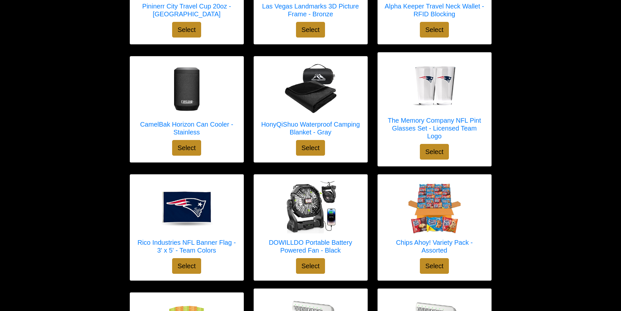  Describe the element at coordinates (311, 246) in the screenshot. I see `h5: DOWILLDO Portable Battery Powered Fan - Black` at that location.